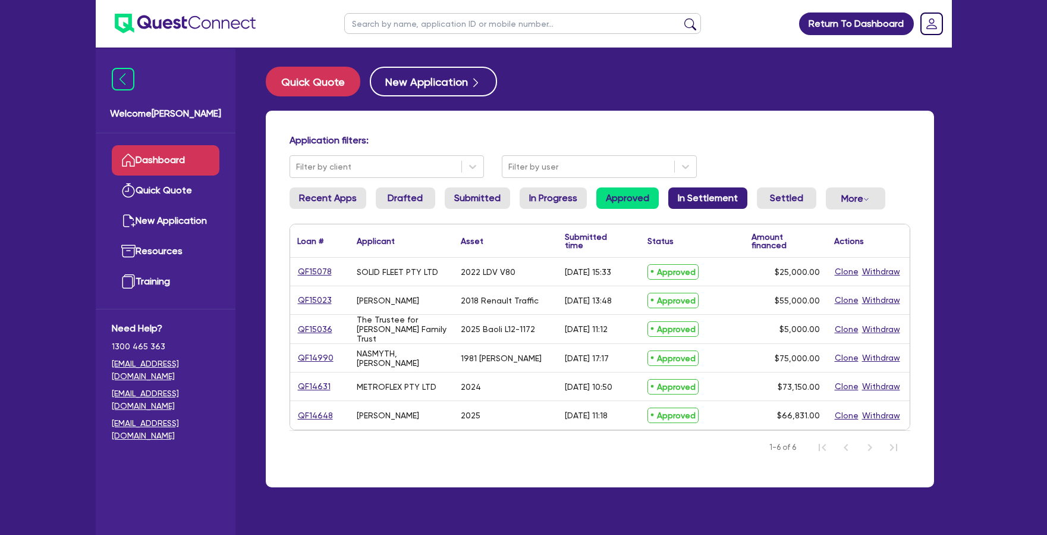 The height and width of the screenshot is (535, 1047). I want to click on div: METROFLEX PTY LTD, so click(397, 387).